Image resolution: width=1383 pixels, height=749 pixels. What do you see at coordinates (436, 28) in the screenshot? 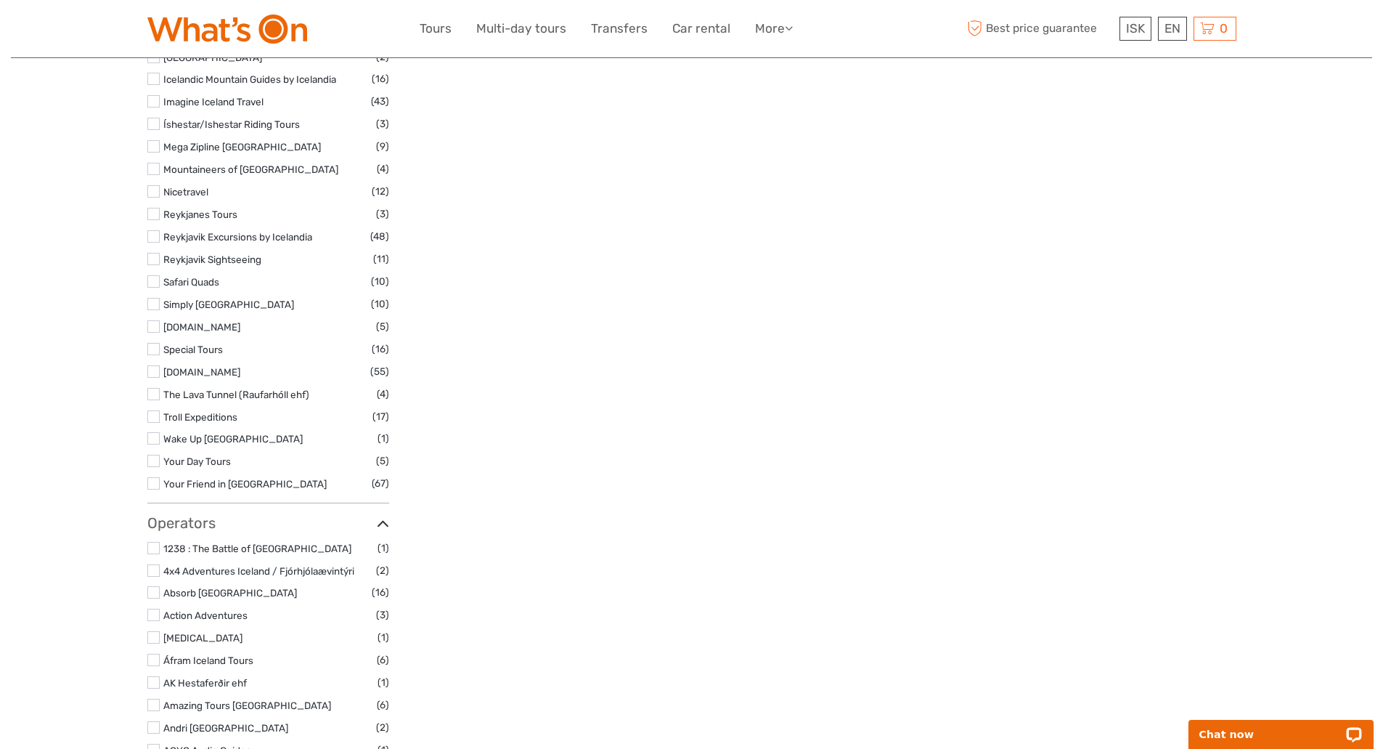
I see `a: Tours` at bounding box center [436, 28].